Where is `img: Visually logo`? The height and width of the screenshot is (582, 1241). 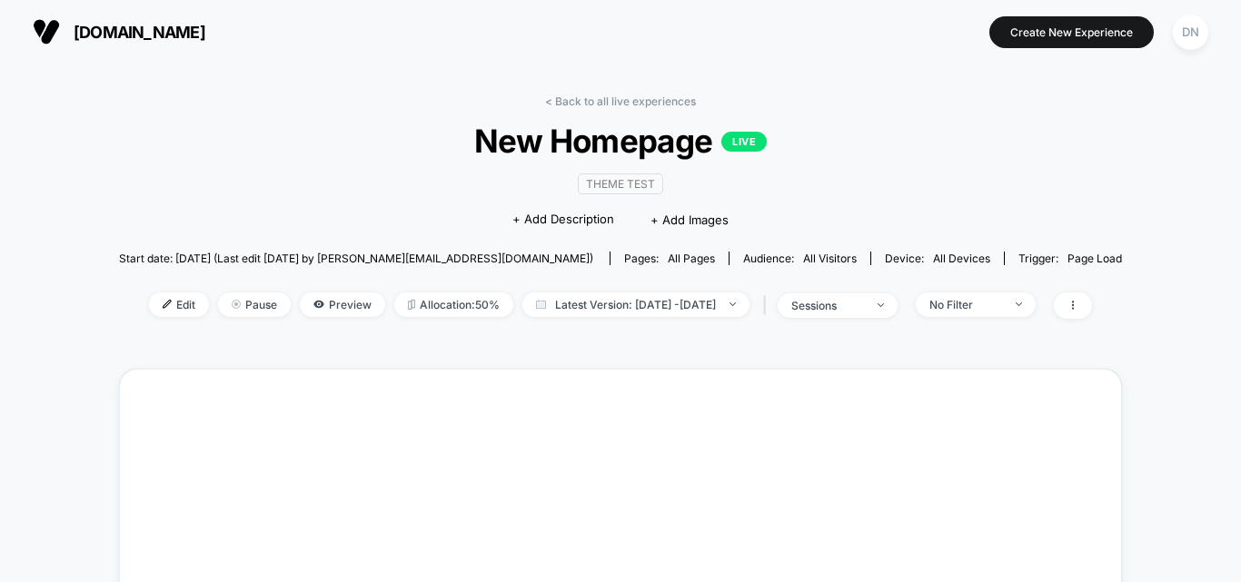
img: Visually logo is located at coordinates (46, 32).